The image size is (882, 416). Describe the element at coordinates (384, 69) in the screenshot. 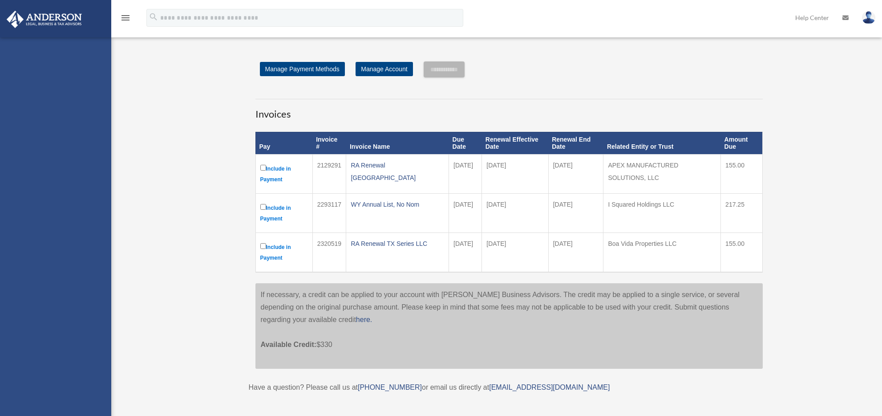

I see `a: Manage Account` at that location.